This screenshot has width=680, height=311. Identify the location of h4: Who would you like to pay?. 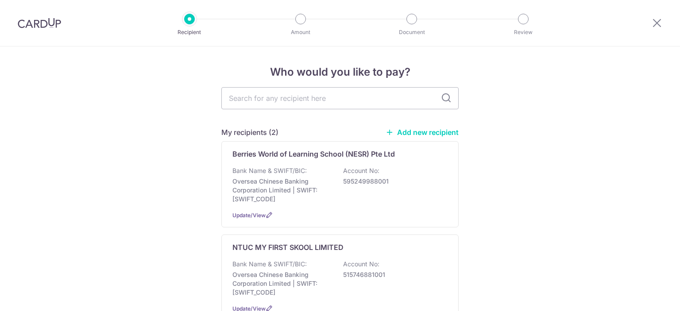
(340, 72).